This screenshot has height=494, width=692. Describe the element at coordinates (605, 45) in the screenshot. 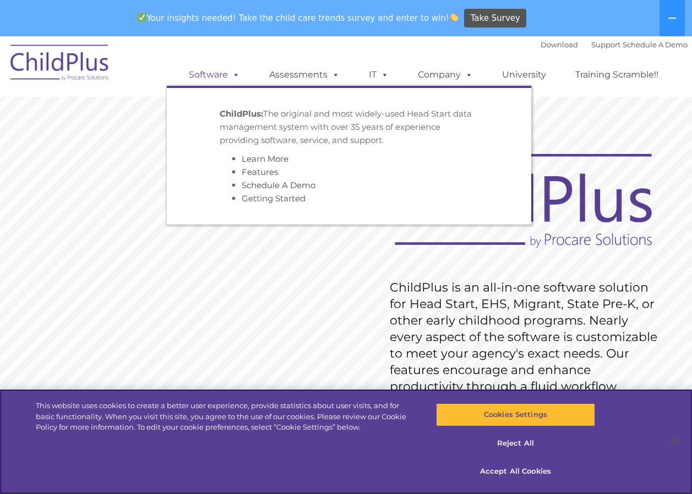

I see `a: Support` at that location.